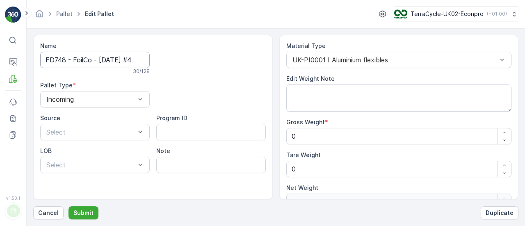  I want to click on label: Edit Weight Note, so click(310, 78).